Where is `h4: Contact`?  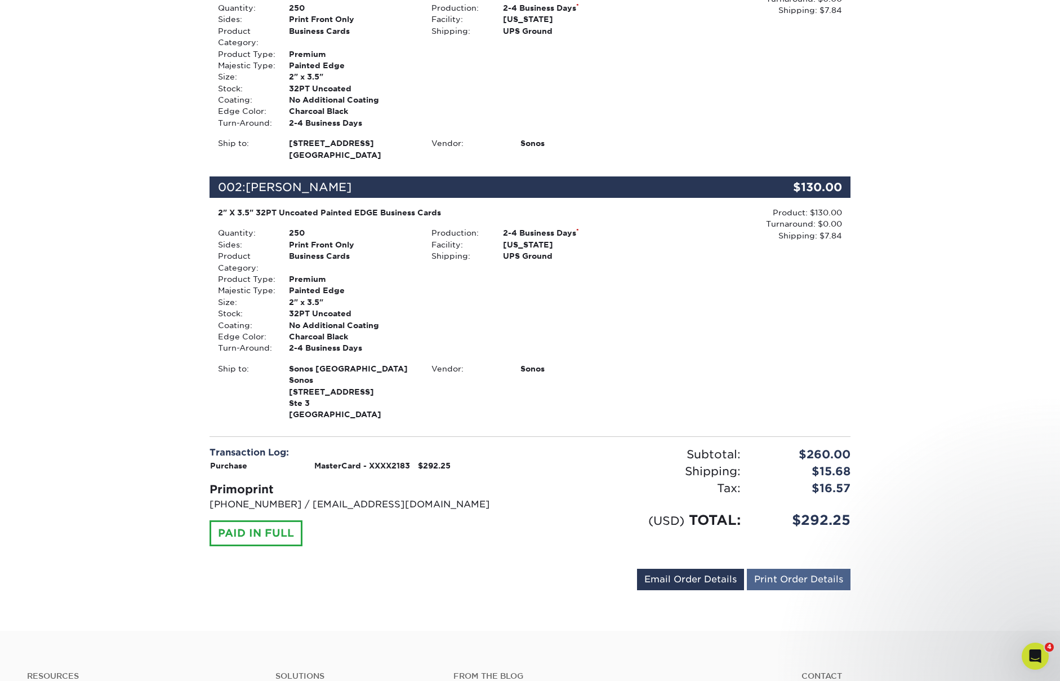 h4: Contact is located at coordinates (917, 676).